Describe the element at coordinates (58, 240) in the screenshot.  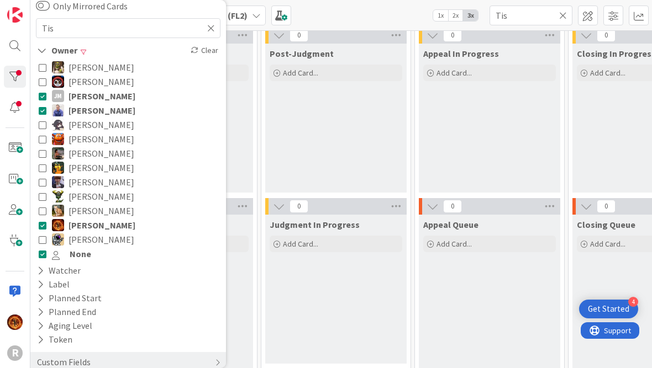
I see `img: TM` at that location.